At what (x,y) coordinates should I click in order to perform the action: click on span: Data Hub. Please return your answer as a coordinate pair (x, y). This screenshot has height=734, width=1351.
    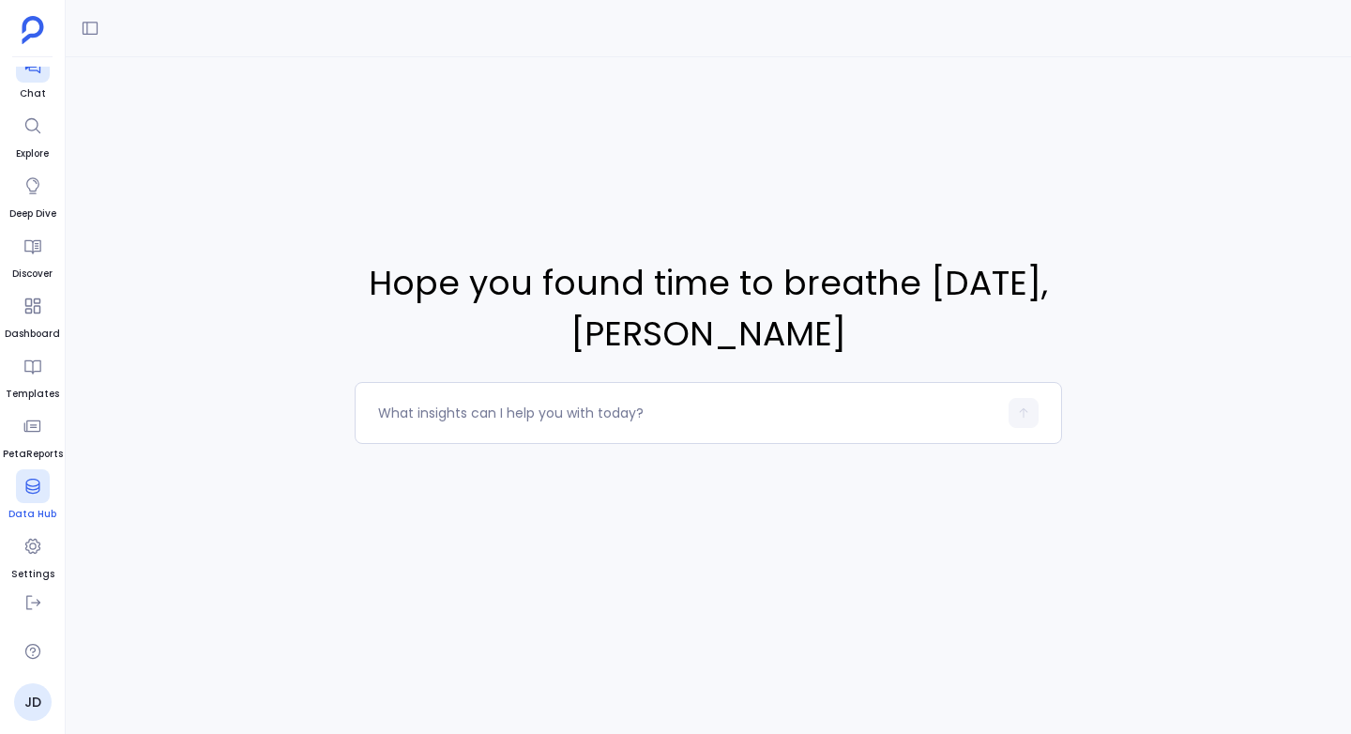
    Looking at the image, I should click on (32, 514).